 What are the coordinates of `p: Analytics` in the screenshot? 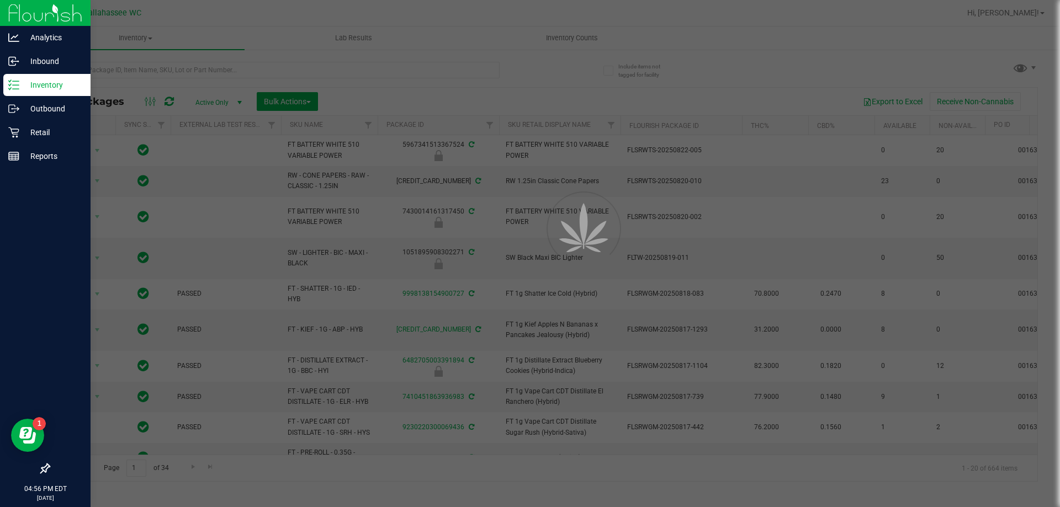 It's located at (52, 38).